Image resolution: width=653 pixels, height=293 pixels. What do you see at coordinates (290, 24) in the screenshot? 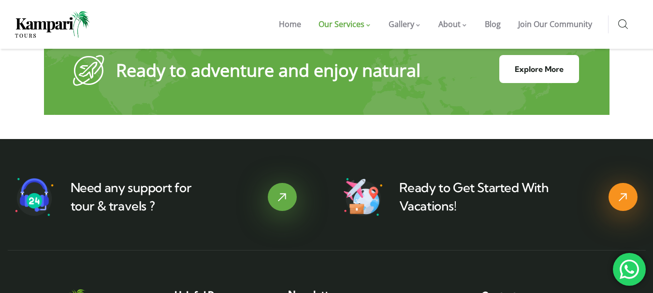
I see `span: Home` at bounding box center [290, 24].